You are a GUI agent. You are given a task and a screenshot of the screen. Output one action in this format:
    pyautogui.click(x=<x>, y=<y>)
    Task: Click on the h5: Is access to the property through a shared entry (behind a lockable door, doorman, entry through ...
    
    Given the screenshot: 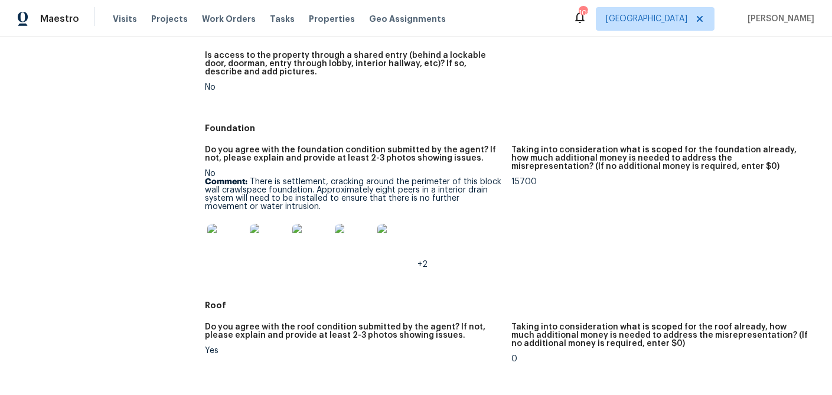 What is the action you would take?
    pyautogui.click(x=353, y=64)
    